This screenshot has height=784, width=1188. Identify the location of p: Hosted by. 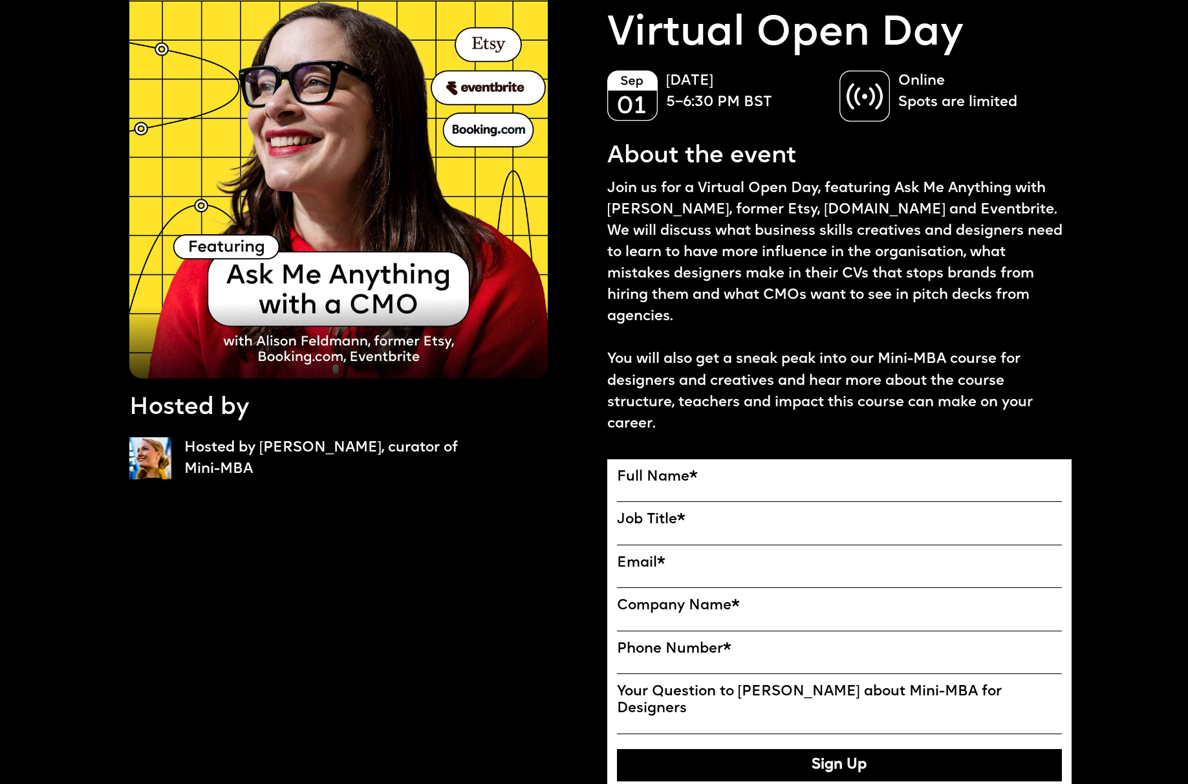
(189, 407).